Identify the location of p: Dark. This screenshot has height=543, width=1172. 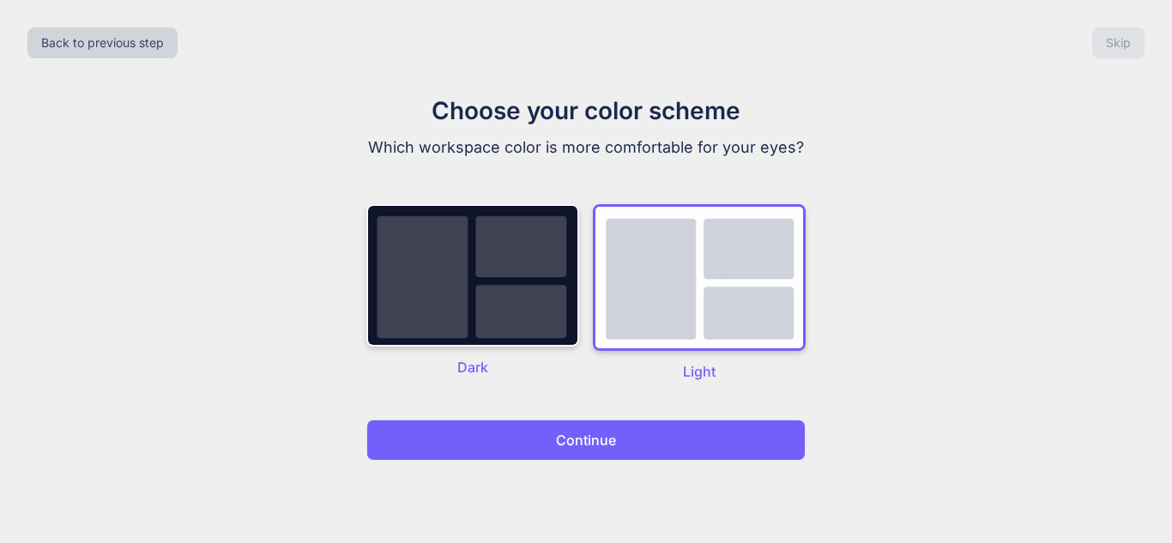
(473, 367).